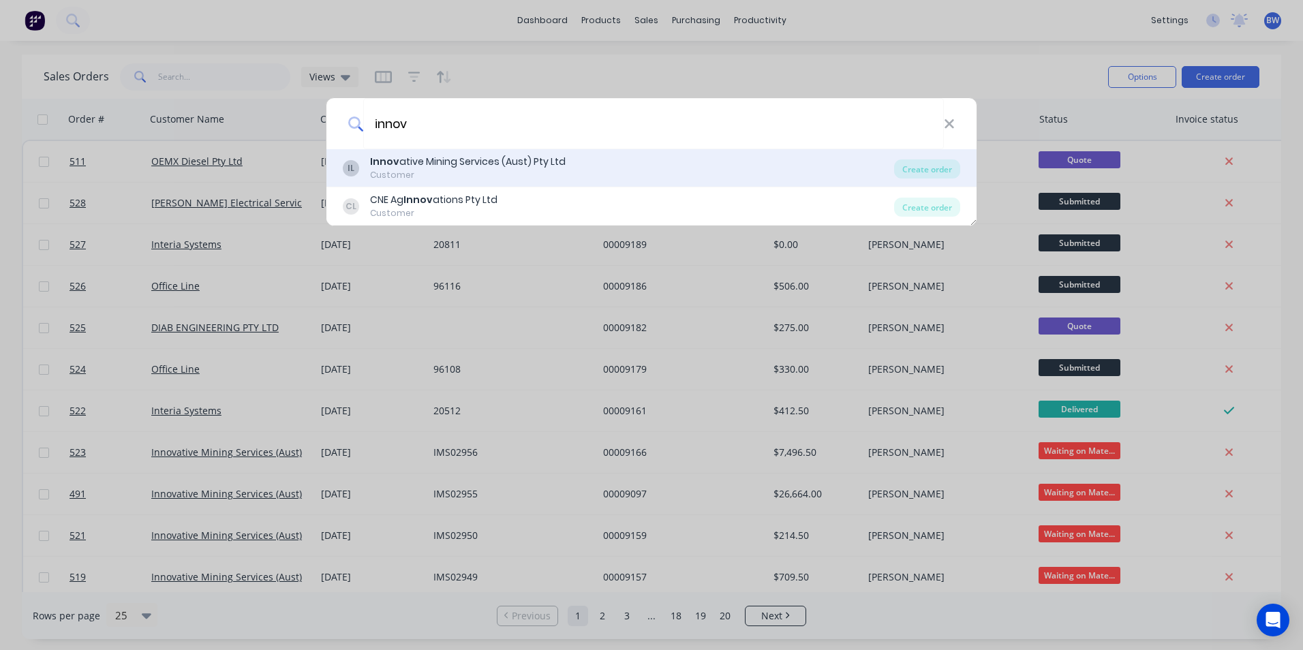  What do you see at coordinates (351, 206) in the screenshot?
I see `div: CL` at bounding box center [351, 206].